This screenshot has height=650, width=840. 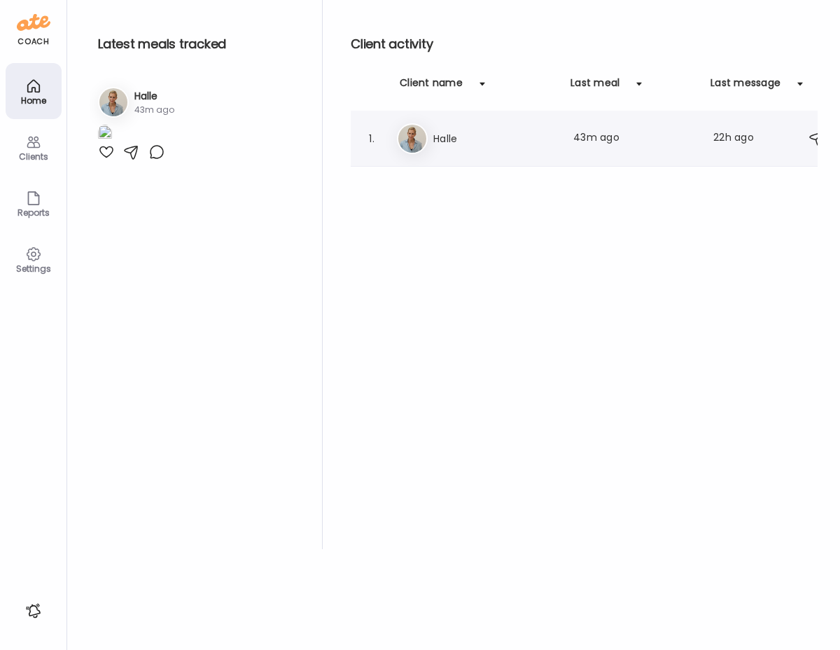 I want to click on div: Last message, so click(x=746, y=87).